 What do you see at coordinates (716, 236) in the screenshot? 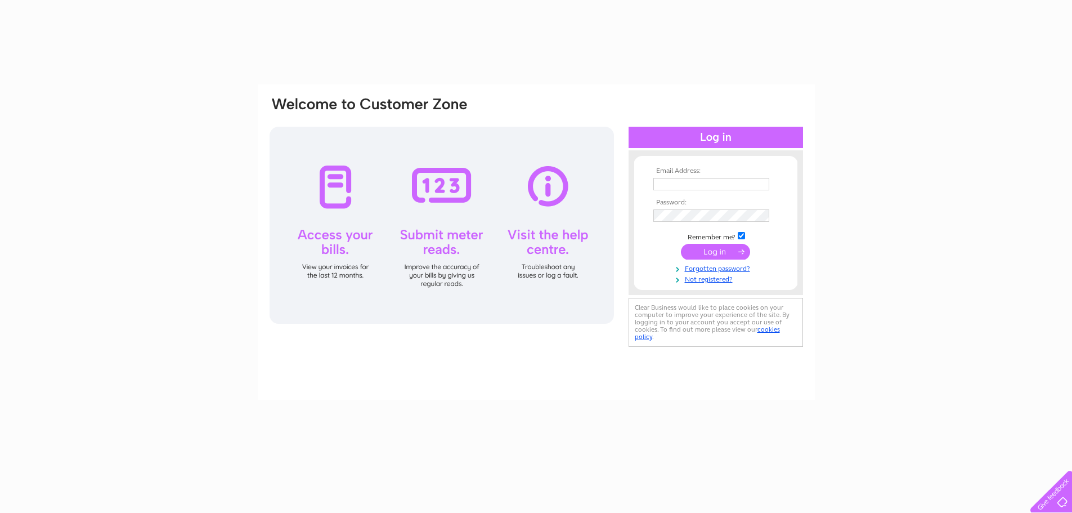
I see `td: Remember me?` at bounding box center [716, 236].